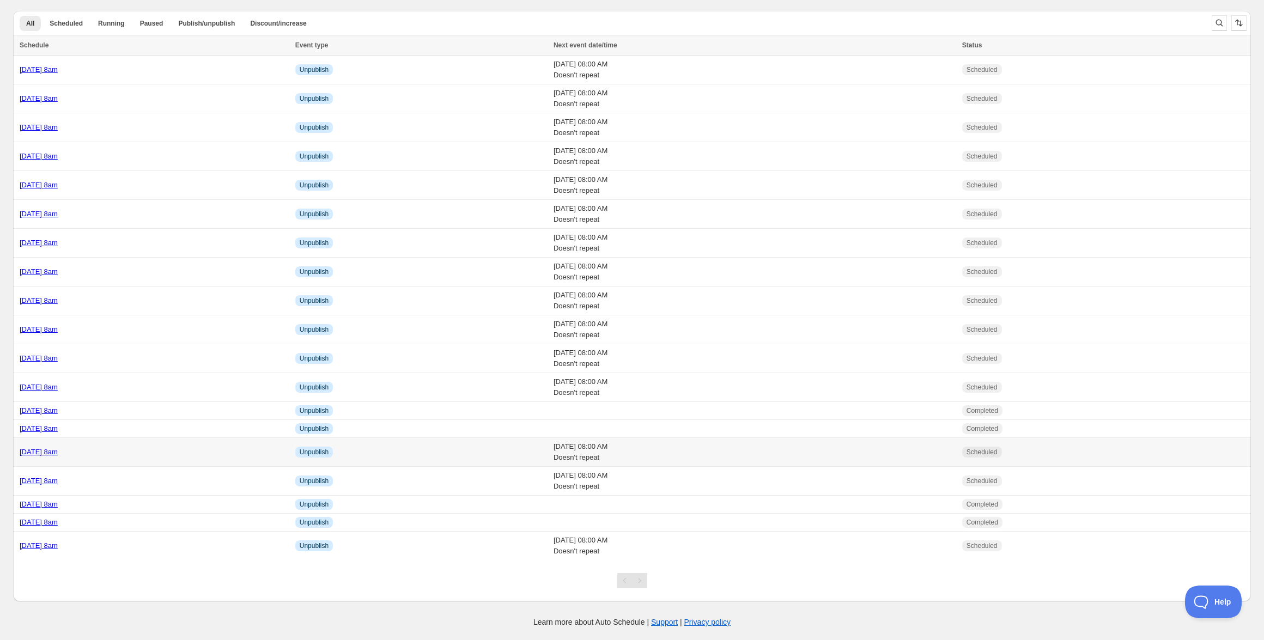 The image size is (1264, 640). I want to click on span: Schedule, so click(34, 45).